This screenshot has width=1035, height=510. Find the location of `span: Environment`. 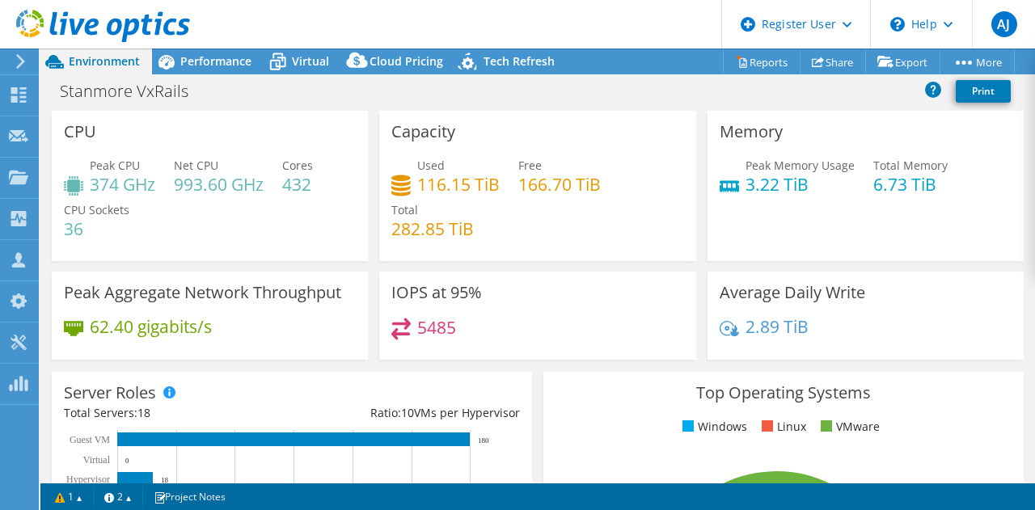

span: Environment is located at coordinates (104, 61).